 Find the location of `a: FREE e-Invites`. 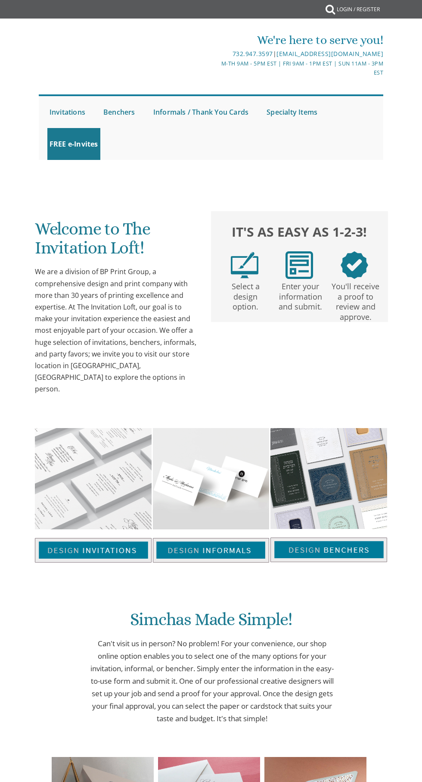

a: FREE e-Invites is located at coordinates (74, 144).